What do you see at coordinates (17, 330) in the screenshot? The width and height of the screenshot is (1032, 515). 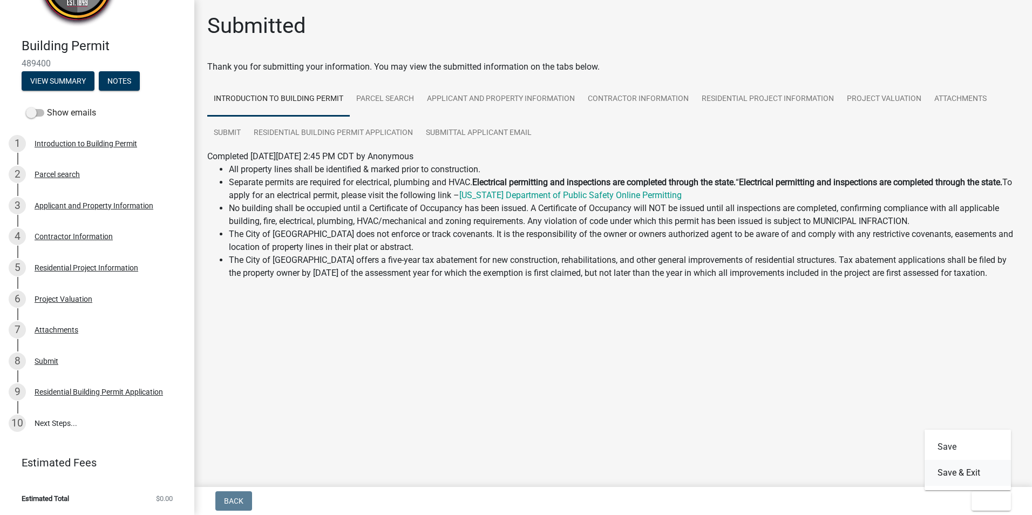 I see `div: 7` at bounding box center [17, 330].